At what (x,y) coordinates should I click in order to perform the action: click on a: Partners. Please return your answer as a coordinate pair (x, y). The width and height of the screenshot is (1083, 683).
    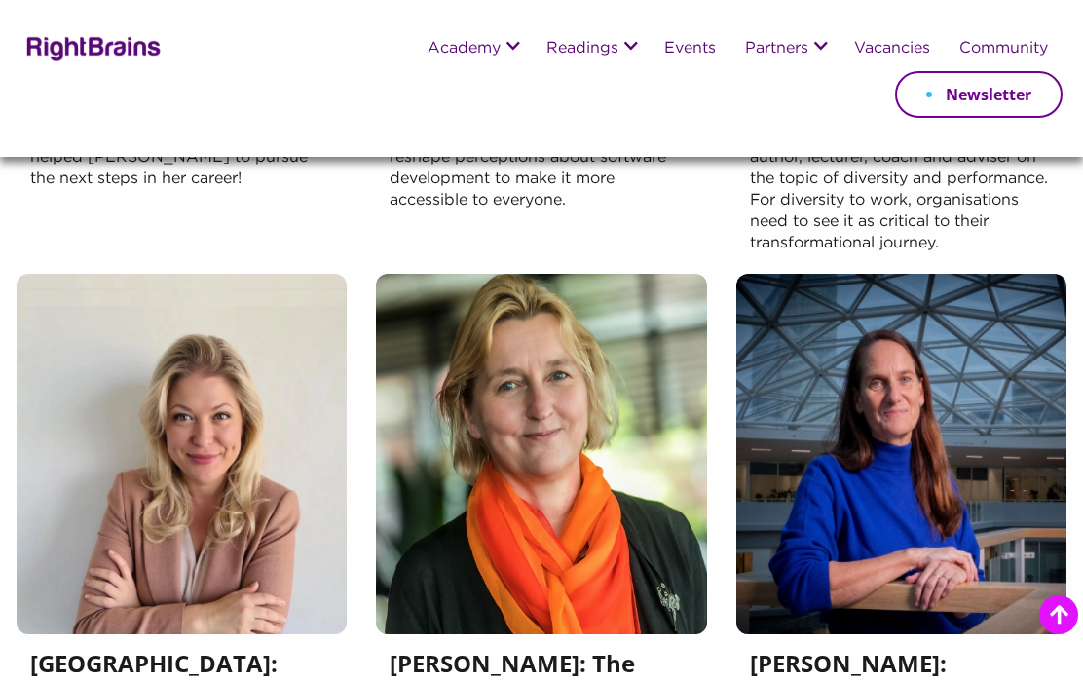
    Looking at the image, I should click on (776, 49).